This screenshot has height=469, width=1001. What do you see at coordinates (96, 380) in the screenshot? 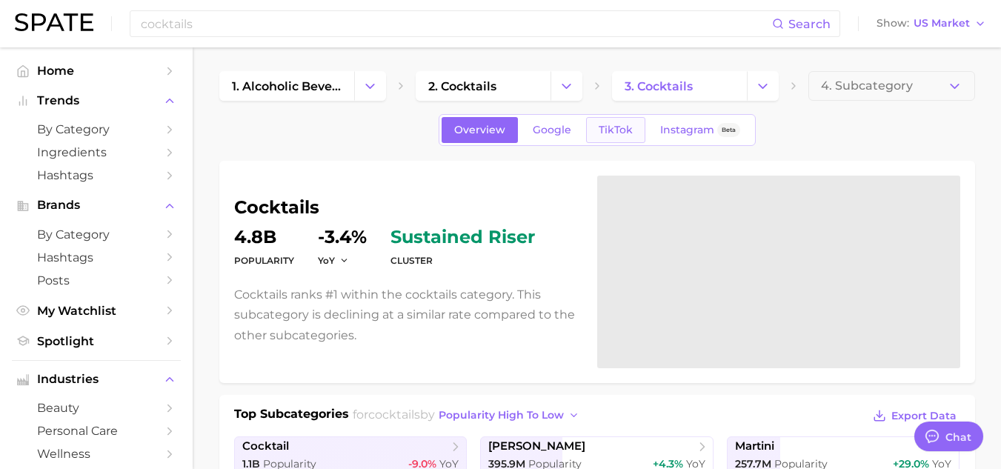
I see `span: Industries` at bounding box center [96, 380].